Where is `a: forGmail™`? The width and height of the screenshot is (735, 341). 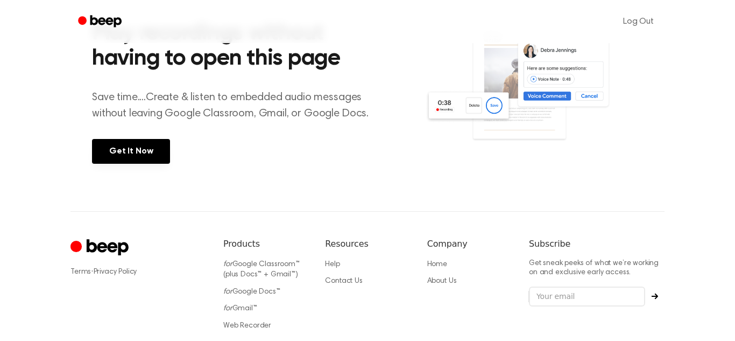 a: forGmail™ is located at coordinates (240, 308).